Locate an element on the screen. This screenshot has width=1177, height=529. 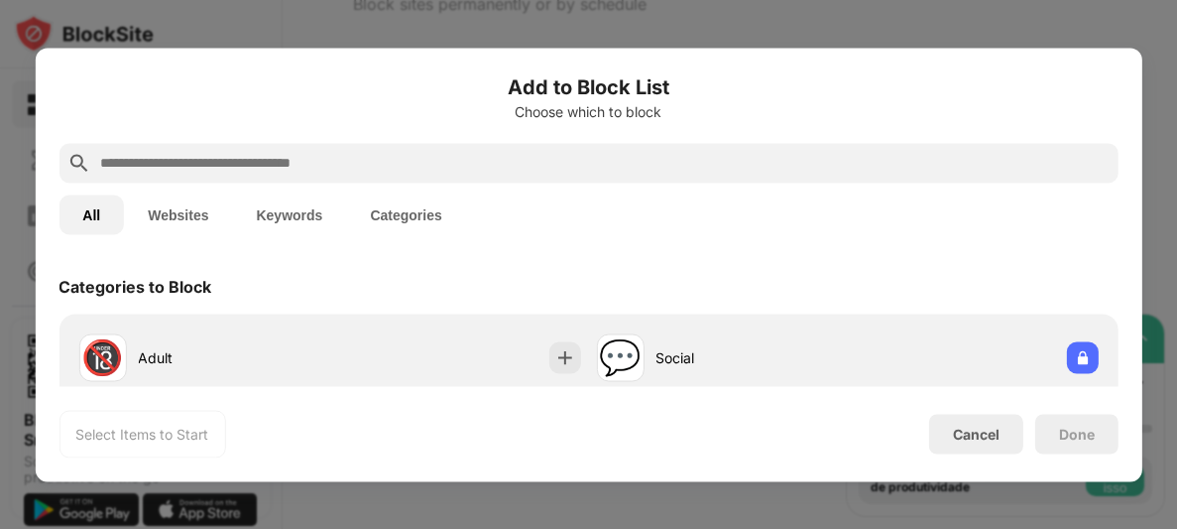
img: search.svg is located at coordinates (78, 163).